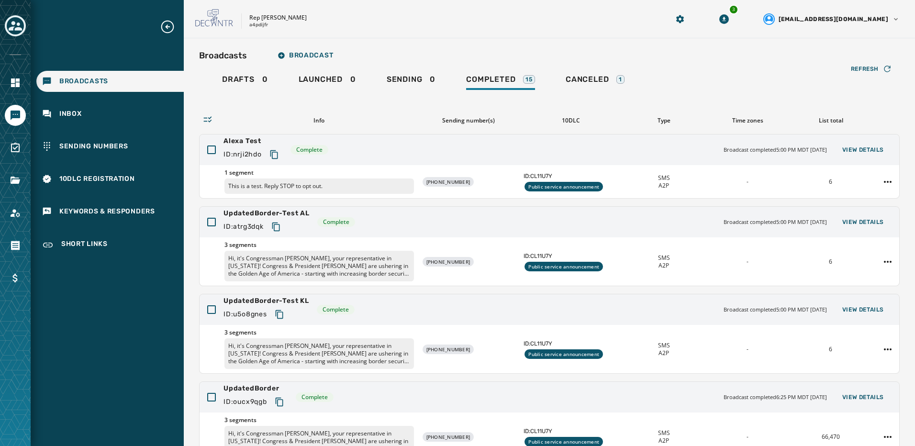 The width and height of the screenshot is (915, 446). What do you see at coordinates (15, 180) in the screenshot?
I see `a: Navigate to Files` at bounding box center [15, 180].